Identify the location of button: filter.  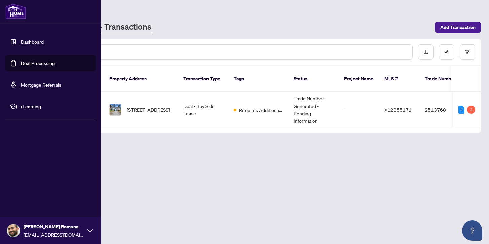
(467, 52).